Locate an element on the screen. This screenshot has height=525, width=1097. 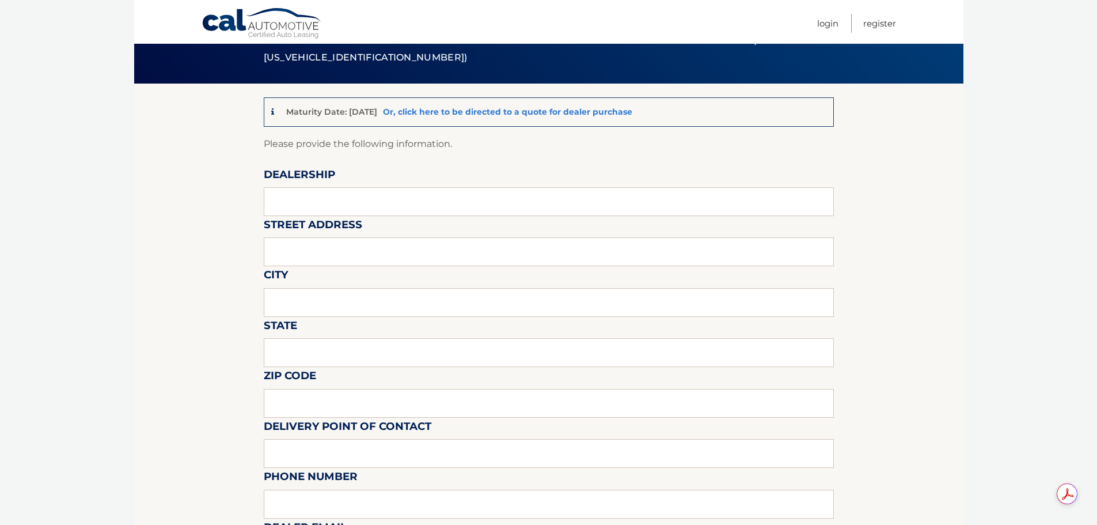
span: Ground a Vehicle - 2023 Hyundai TUCSON Hybrid is located at coordinates (520, 46).